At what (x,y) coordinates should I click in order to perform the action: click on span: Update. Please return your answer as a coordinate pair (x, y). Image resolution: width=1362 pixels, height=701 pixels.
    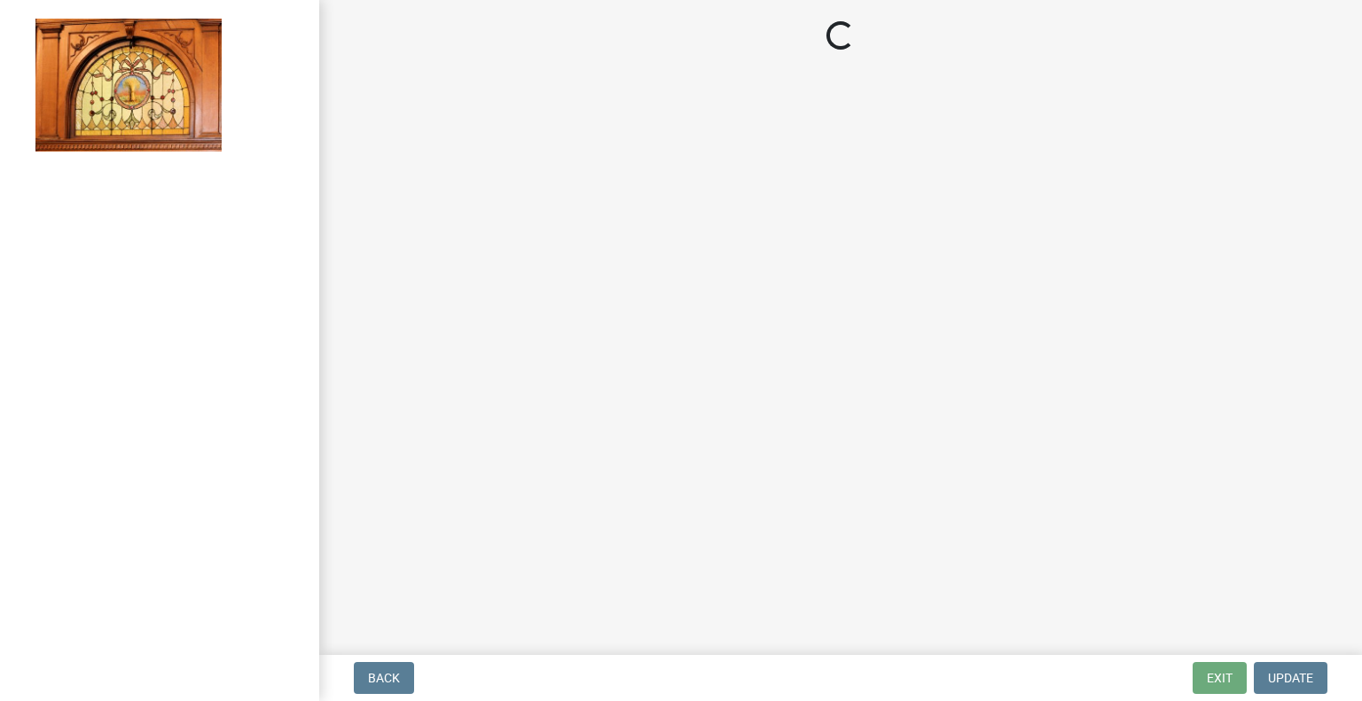
    Looking at the image, I should click on (1290, 678).